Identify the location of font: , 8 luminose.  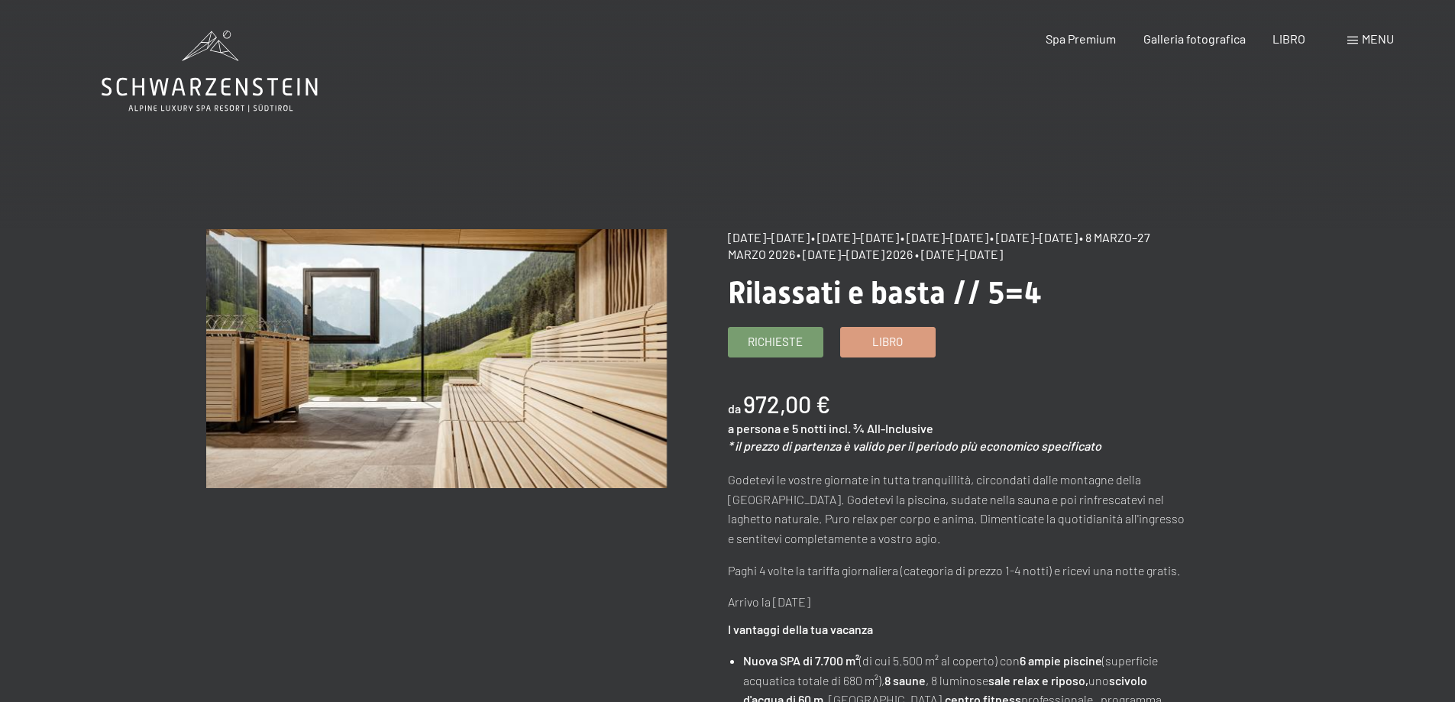
(957, 680).